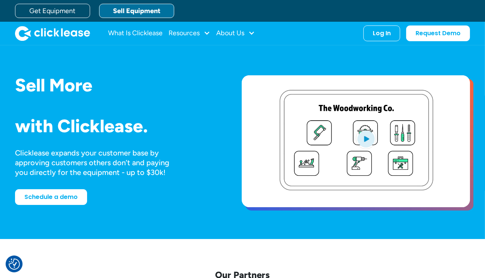 The height and width of the screenshot is (278, 485). Describe the element at coordinates (438, 33) in the screenshot. I see `a: Request Demo` at that location.